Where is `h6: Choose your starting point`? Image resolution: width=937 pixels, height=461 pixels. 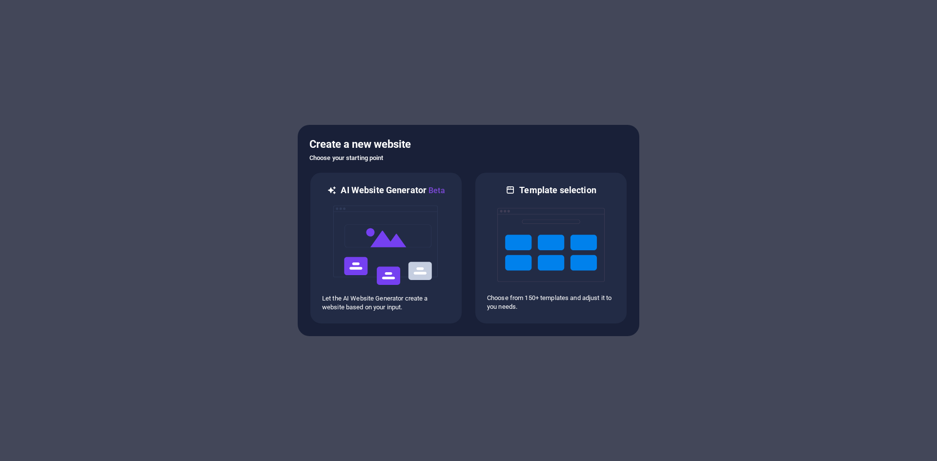
h6: Choose your starting point is located at coordinates (469, 158).